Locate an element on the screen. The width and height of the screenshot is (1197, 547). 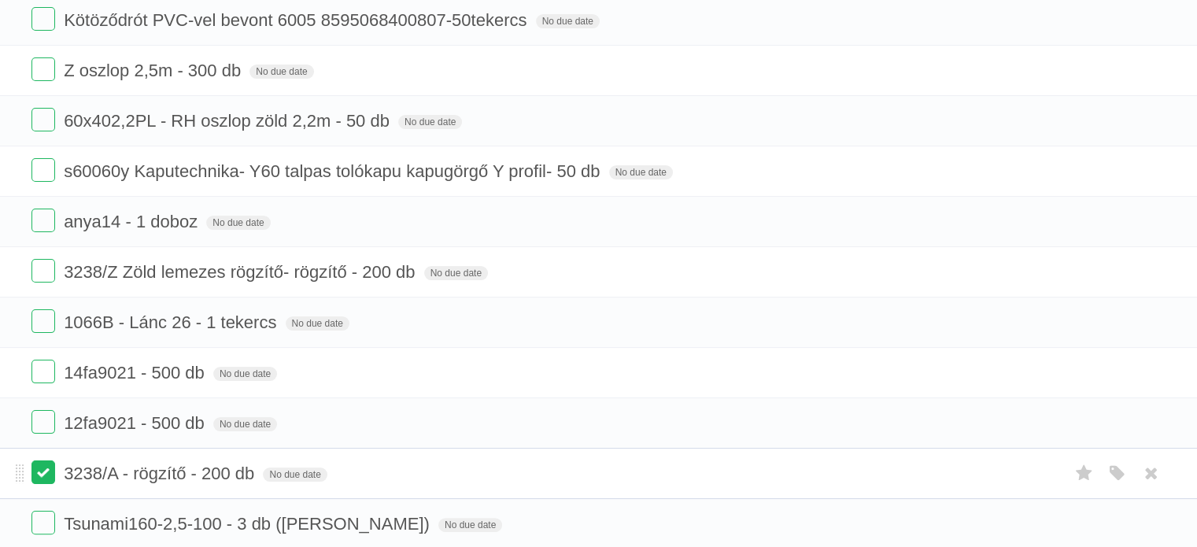
span: anya14 - 1 doboz is located at coordinates (132, 221).